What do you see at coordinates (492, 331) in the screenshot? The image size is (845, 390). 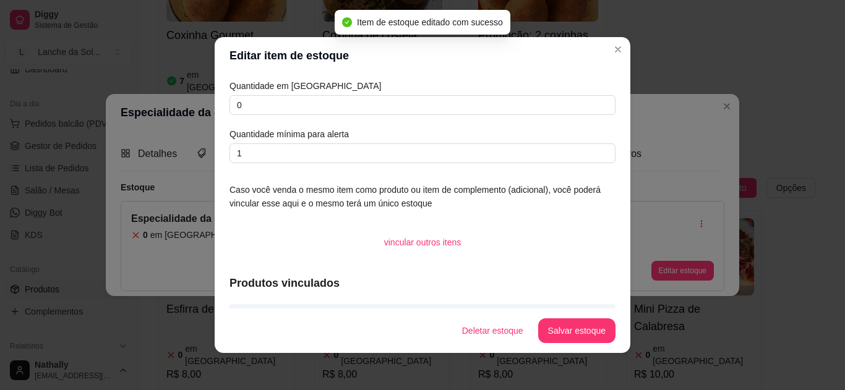 I see `button: Deletar estoque` at bounding box center [492, 331].